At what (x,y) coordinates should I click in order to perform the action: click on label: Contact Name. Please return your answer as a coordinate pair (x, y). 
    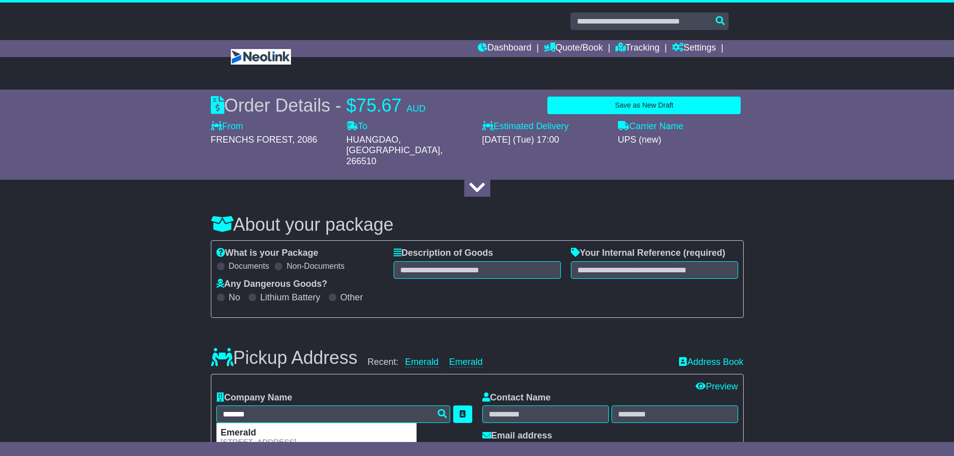
    Looking at the image, I should click on (516, 398).